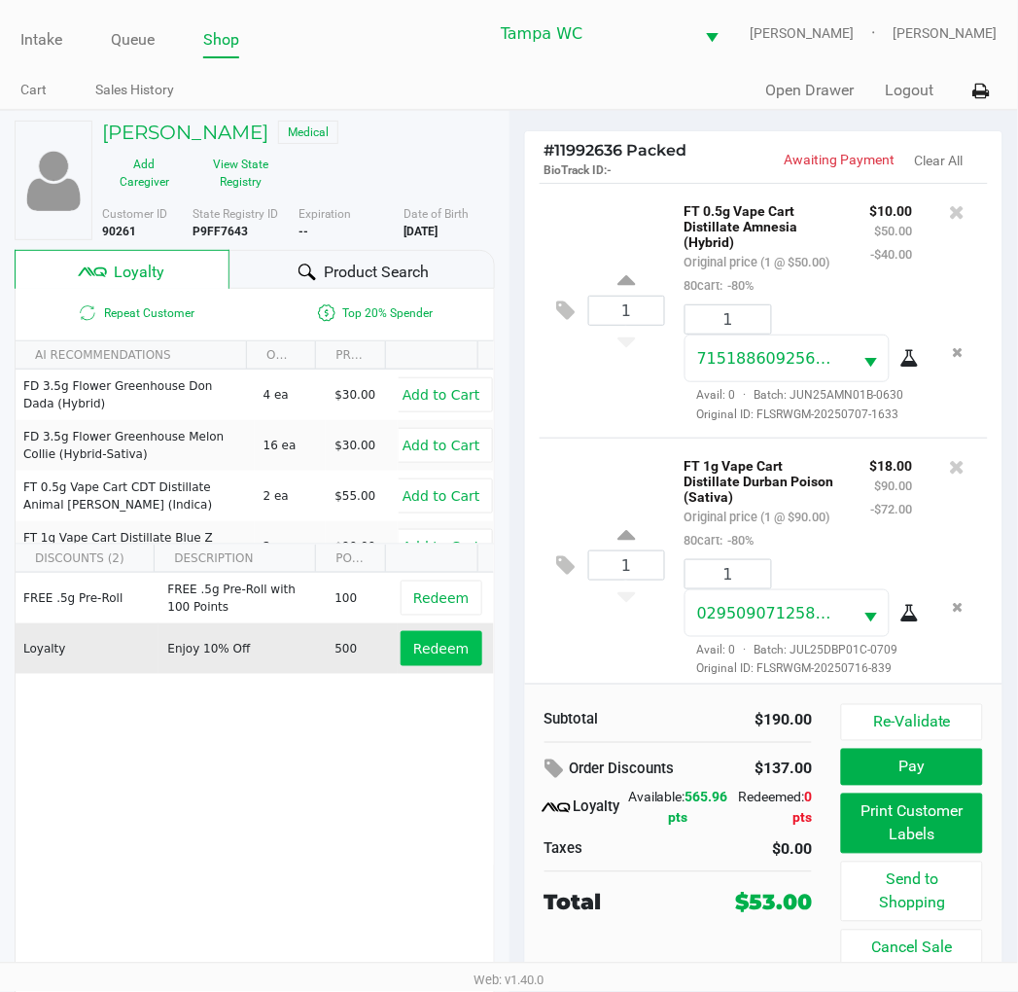  What do you see at coordinates (894, 485) in the screenshot?
I see `small: $90.00` at bounding box center [894, 485].